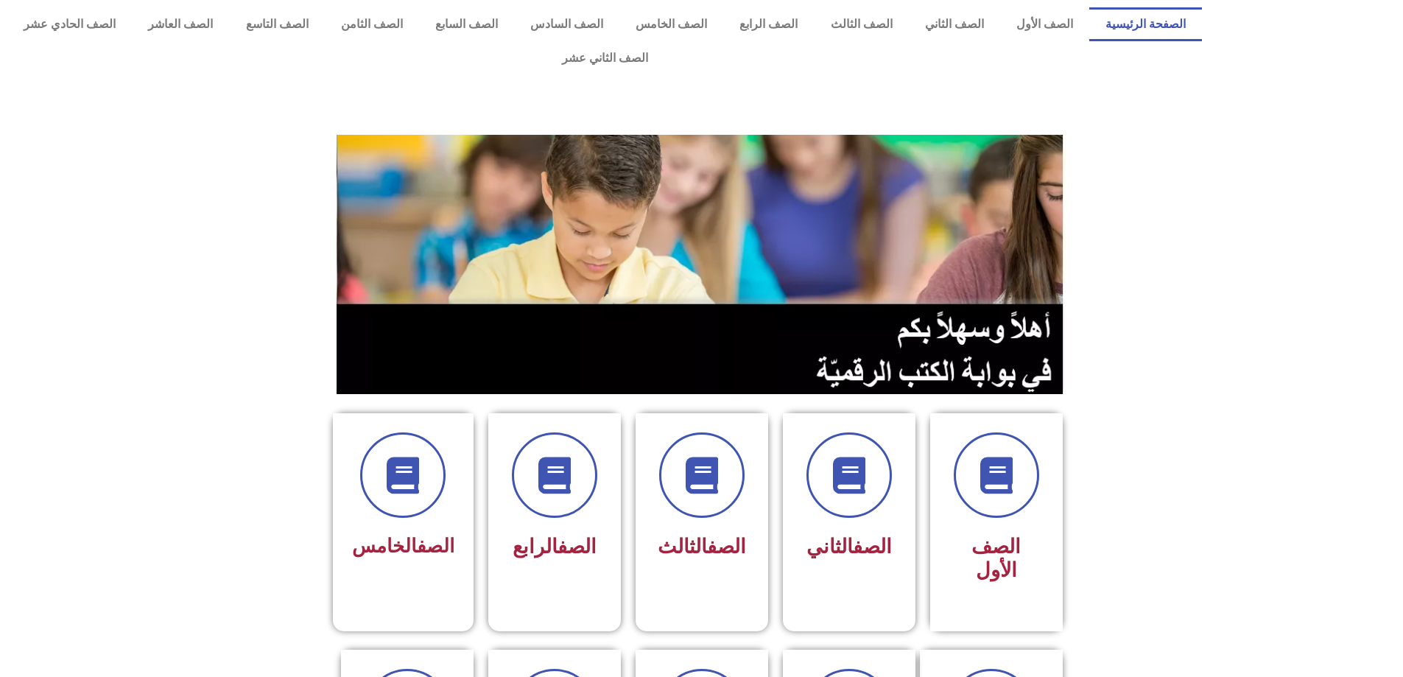 The height and width of the screenshot is (677, 1403). What do you see at coordinates (702, 546) in the screenshot?
I see `span: الثالث` at bounding box center [702, 546].